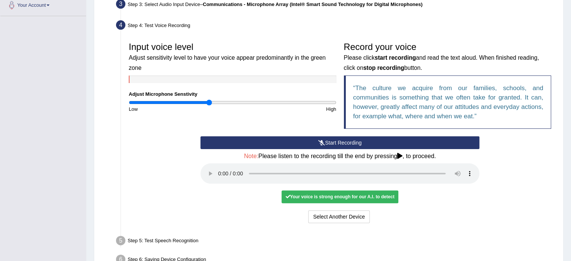 The image size is (571, 261). Describe the element at coordinates (340, 197) in the screenshot. I see `div: Your voice is strong enough for our A.I. to detect` at that location.